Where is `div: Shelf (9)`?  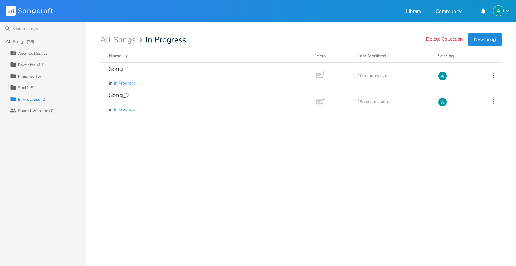
div: Shelf (9) is located at coordinates (26, 88).